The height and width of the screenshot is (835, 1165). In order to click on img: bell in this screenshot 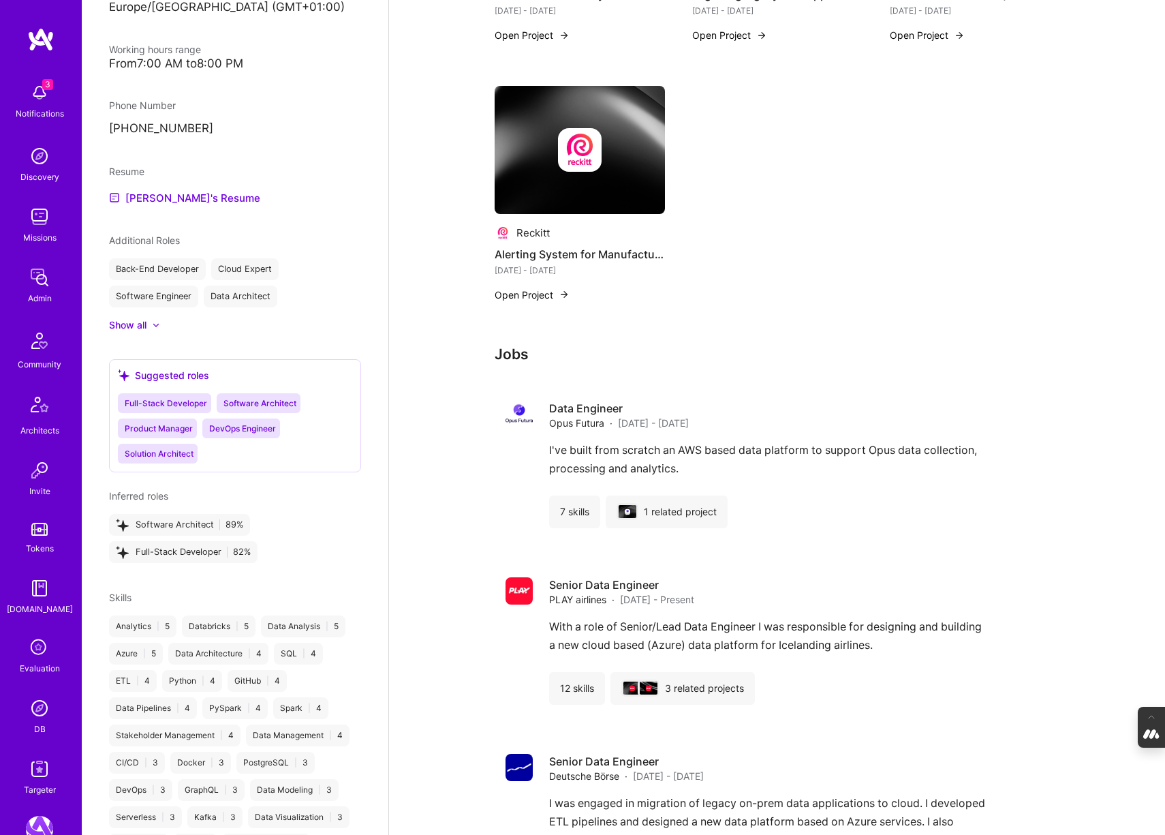, I will do `click(40, 93)`.